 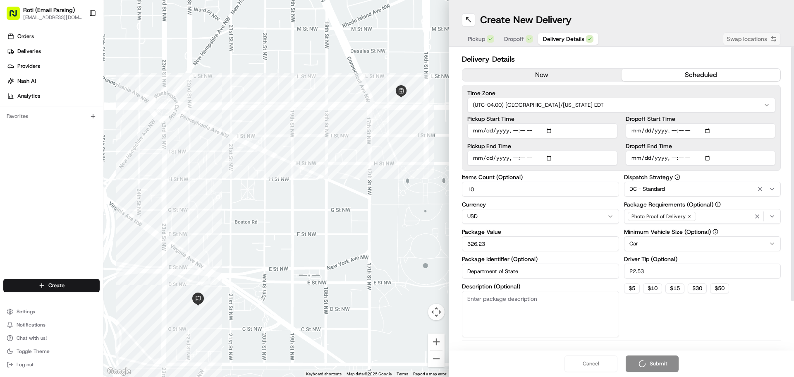 What do you see at coordinates (26, 311) in the screenshot?
I see `span: Settings` at bounding box center [26, 311].